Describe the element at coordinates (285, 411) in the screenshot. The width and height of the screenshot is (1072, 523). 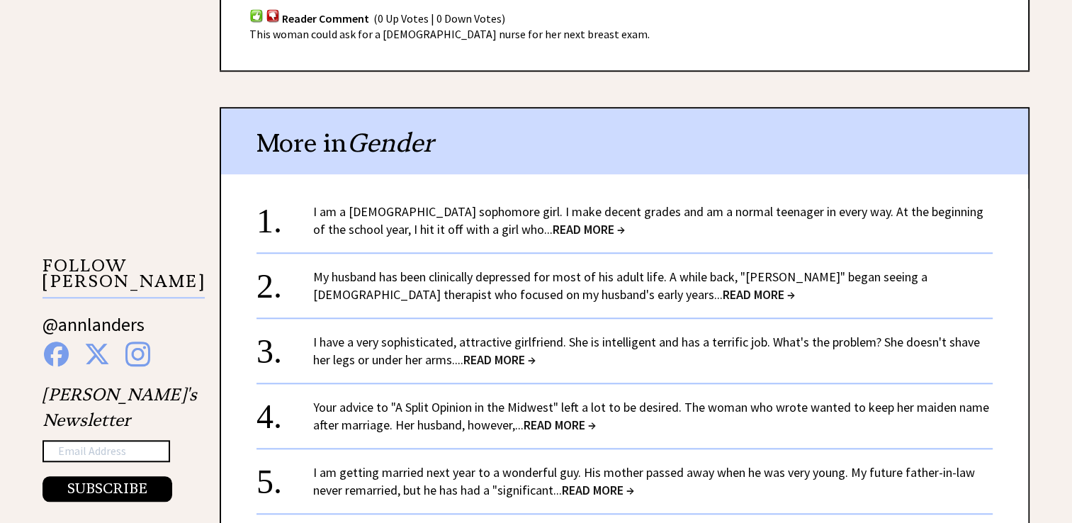
I see `div: 4.` at that location.